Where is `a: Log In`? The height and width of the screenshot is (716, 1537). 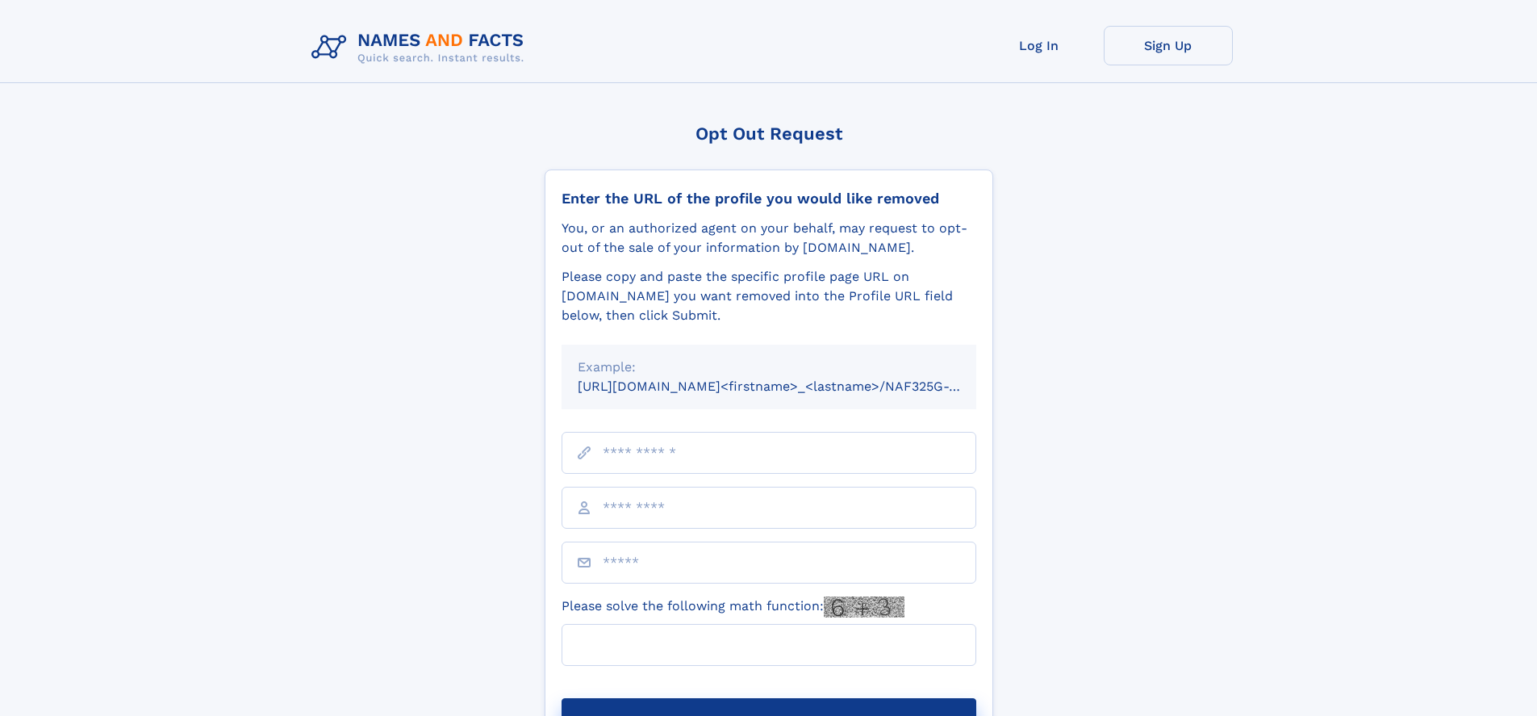 a: Log In is located at coordinates (1039, 45).